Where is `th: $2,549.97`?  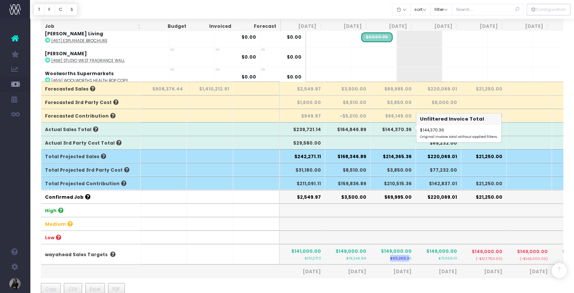 th: $2,549.97 is located at coordinates (302, 196).